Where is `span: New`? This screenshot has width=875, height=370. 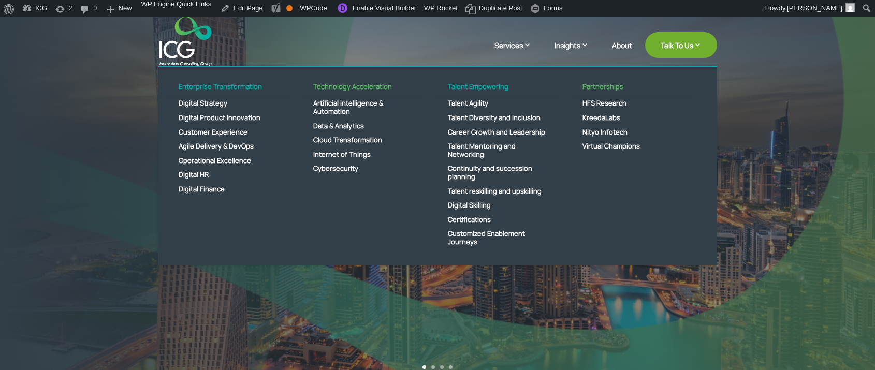
span: New is located at coordinates (125, 12).